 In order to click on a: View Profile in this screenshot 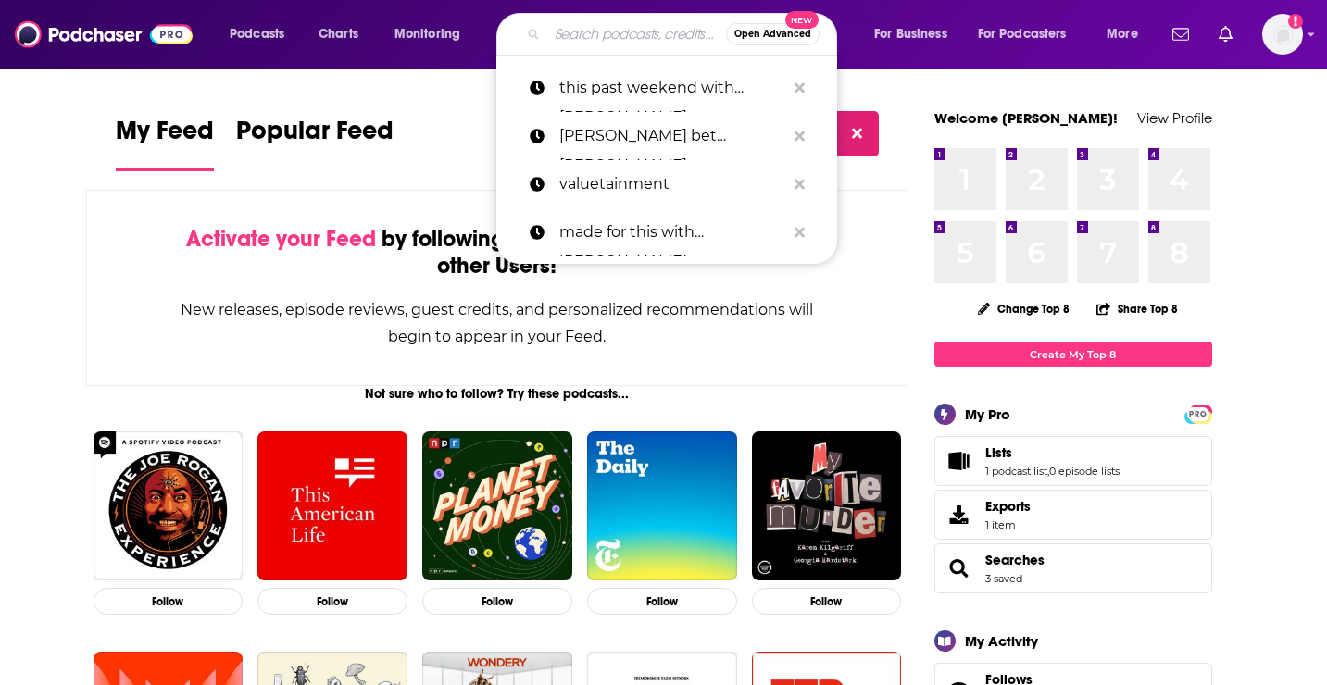, I will do `click(1174, 118)`.